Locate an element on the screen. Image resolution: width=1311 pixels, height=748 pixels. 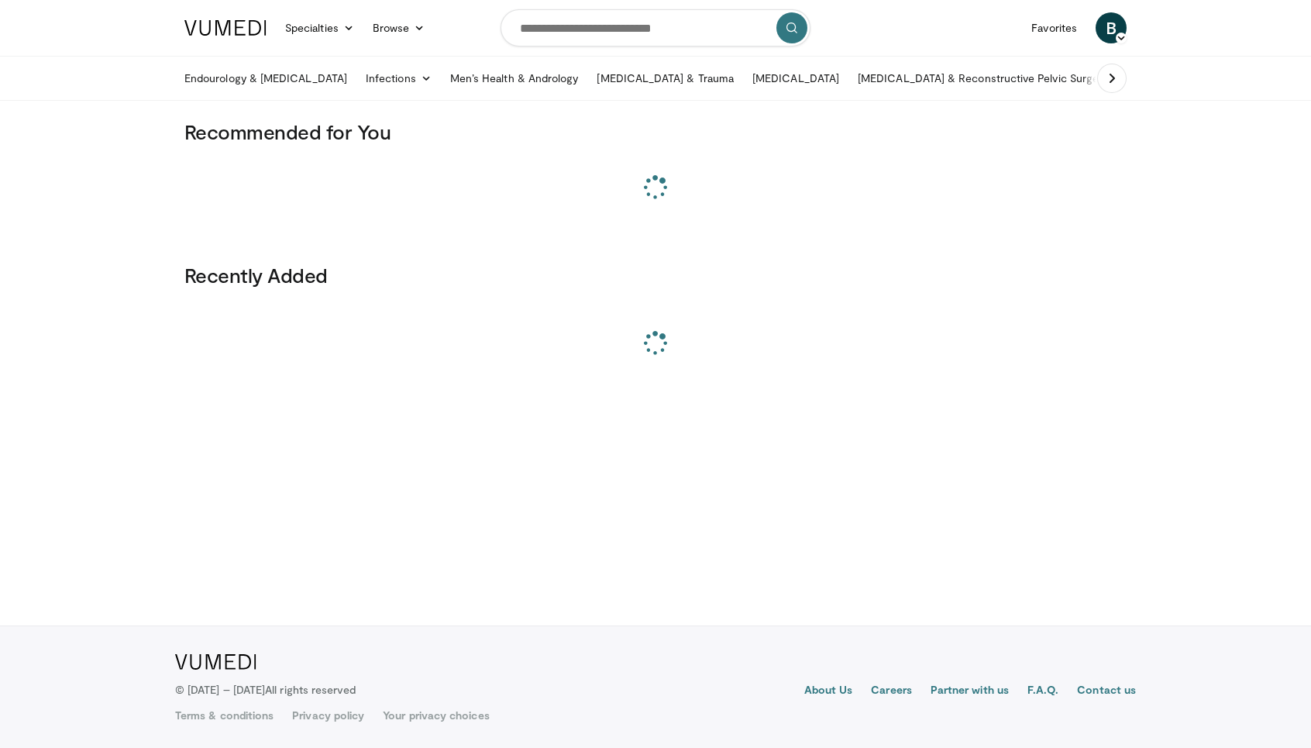
a: Contact us is located at coordinates (1106, 691).